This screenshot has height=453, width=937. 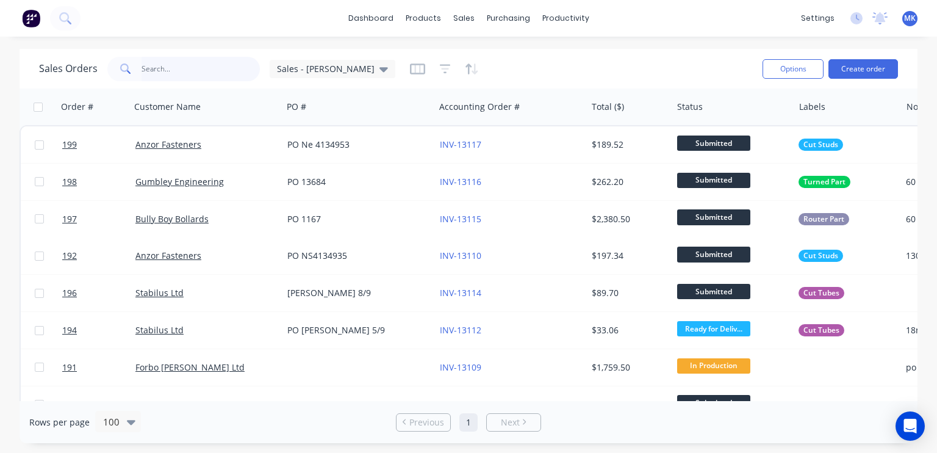 What do you see at coordinates (479, 107) in the screenshot?
I see `div: Accounting Order #` at bounding box center [479, 107].